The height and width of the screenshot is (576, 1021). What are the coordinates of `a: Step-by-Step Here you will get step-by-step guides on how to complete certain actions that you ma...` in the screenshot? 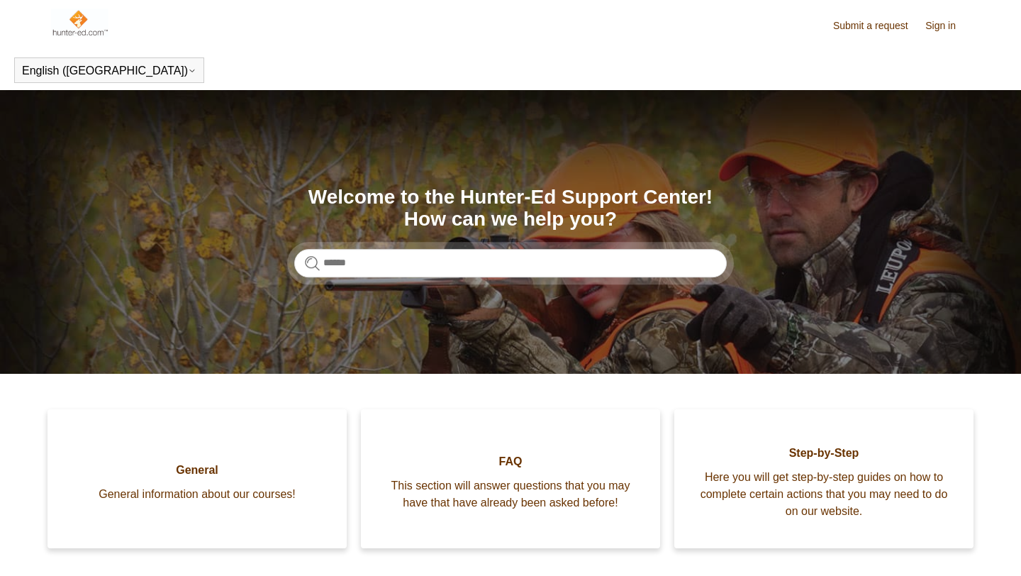 It's located at (824, 479).